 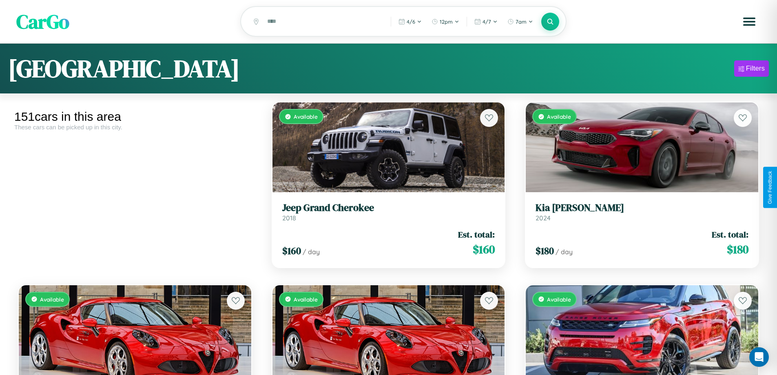 What do you see at coordinates (135, 117) in the screenshot?
I see `div: 151 cars in this area` at bounding box center [135, 117].